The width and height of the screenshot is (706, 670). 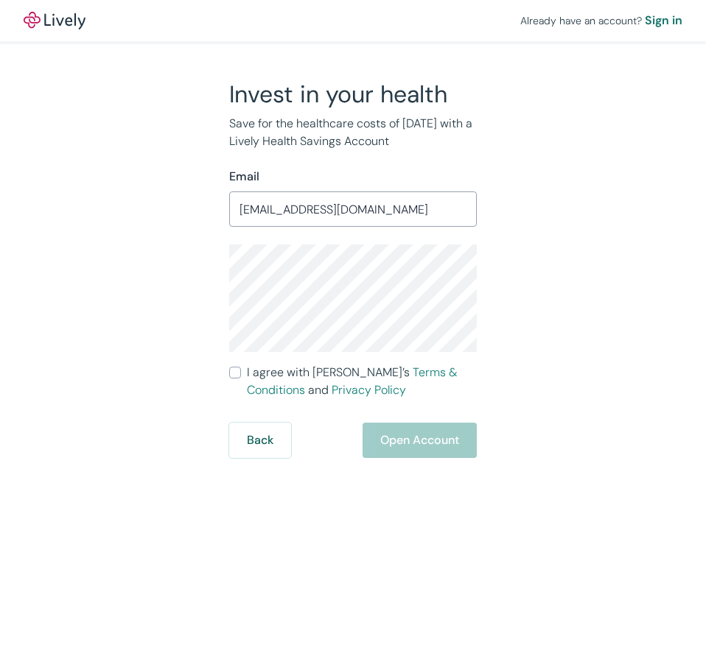 I want to click on button: Back, so click(x=260, y=441).